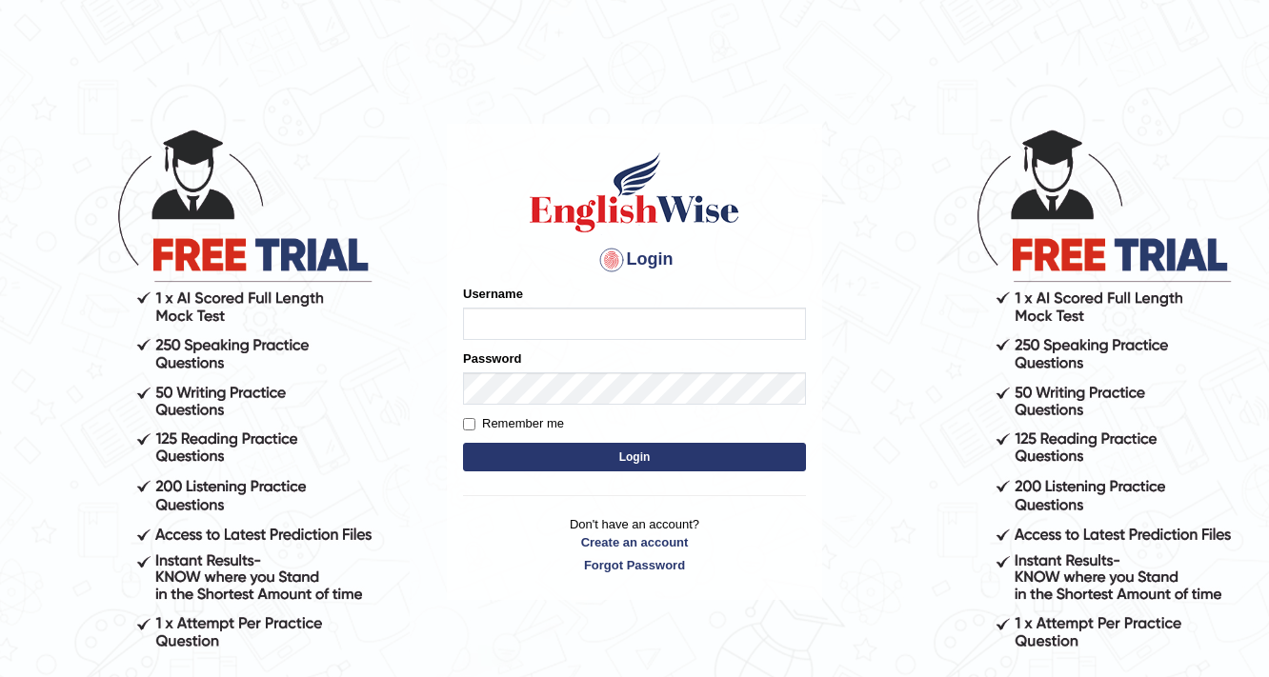 This screenshot has width=1269, height=677. I want to click on input: Remember me, so click(469, 424).